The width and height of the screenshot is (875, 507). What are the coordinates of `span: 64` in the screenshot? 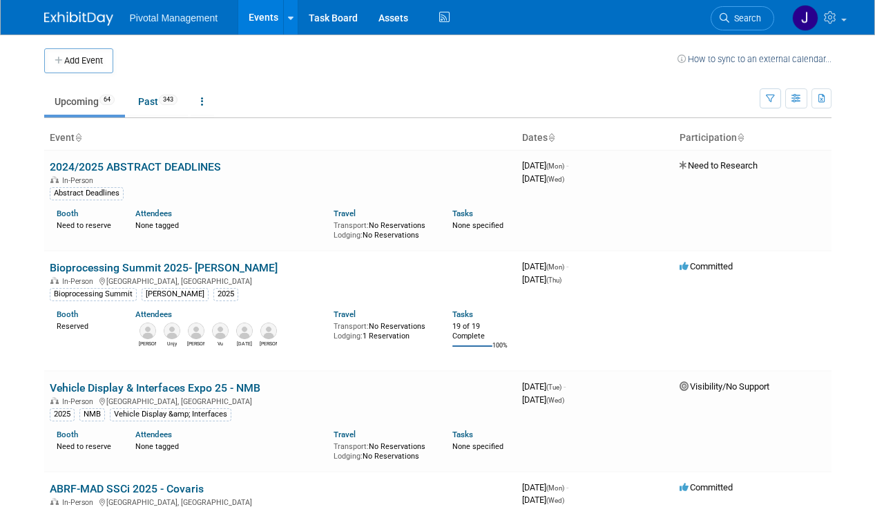 It's located at (107, 99).